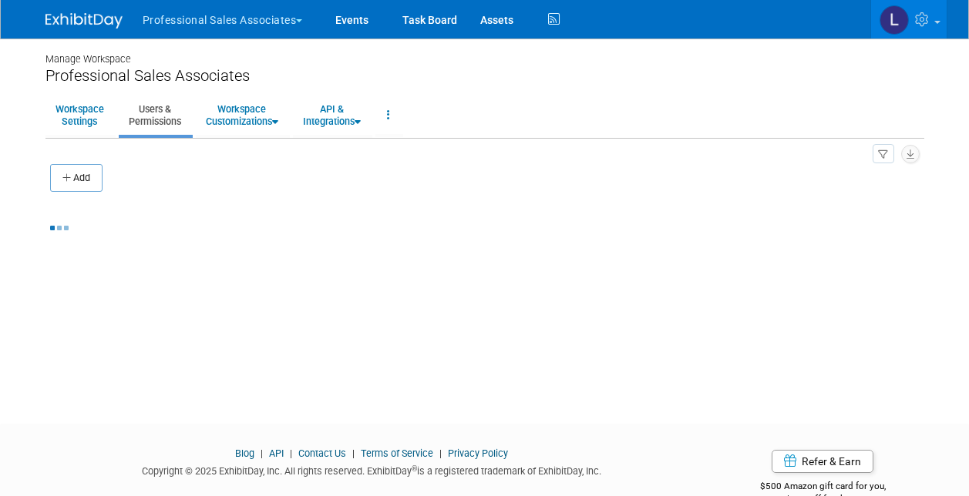 The image size is (969, 496). Describe the element at coordinates (79, 115) in the screenshot. I see `a: WorkspaceSettings` at that location.